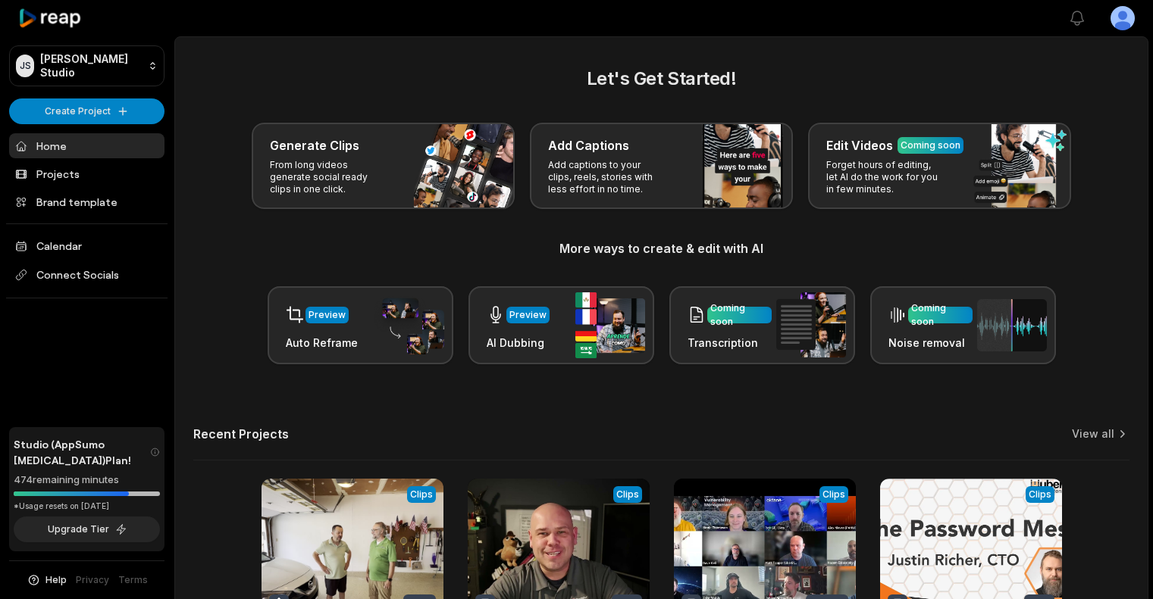 Image resolution: width=1153 pixels, height=599 pixels. I want to click on h2: Let's Get Started!, so click(661, 79).